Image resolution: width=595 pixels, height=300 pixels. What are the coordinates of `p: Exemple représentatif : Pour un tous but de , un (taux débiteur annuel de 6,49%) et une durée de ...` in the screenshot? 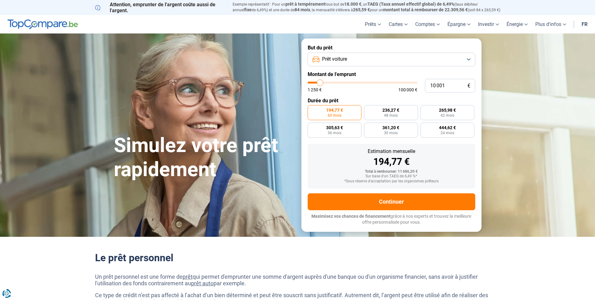 It's located at (366, 7).